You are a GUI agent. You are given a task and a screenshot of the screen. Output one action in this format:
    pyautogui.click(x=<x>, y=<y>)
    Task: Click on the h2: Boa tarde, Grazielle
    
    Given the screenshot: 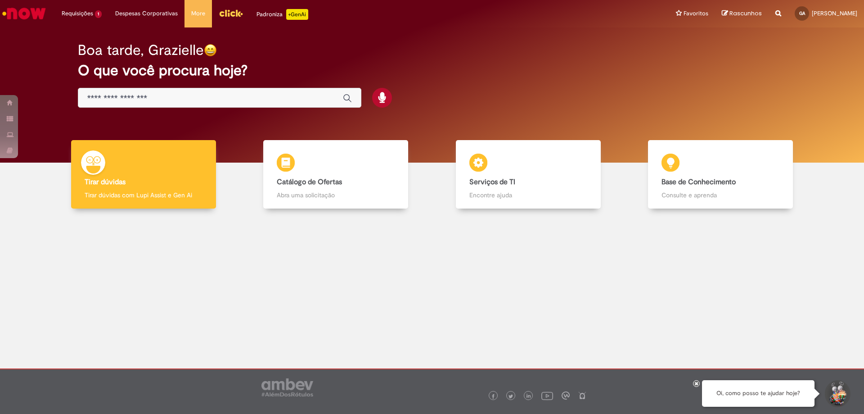 What is the action you would take?
    pyautogui.click(x=141, y=50)
    